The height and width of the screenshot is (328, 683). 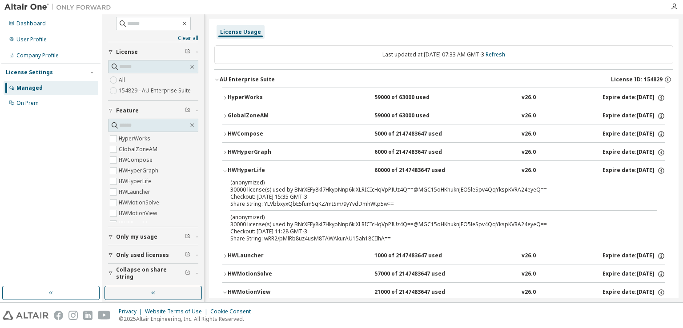 I want to click on div: HyperWorks, so click(x=268, y=98).